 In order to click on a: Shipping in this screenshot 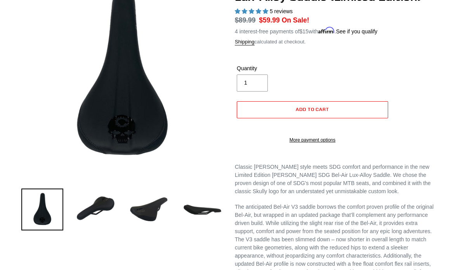, I will do `click(244, 42)`.